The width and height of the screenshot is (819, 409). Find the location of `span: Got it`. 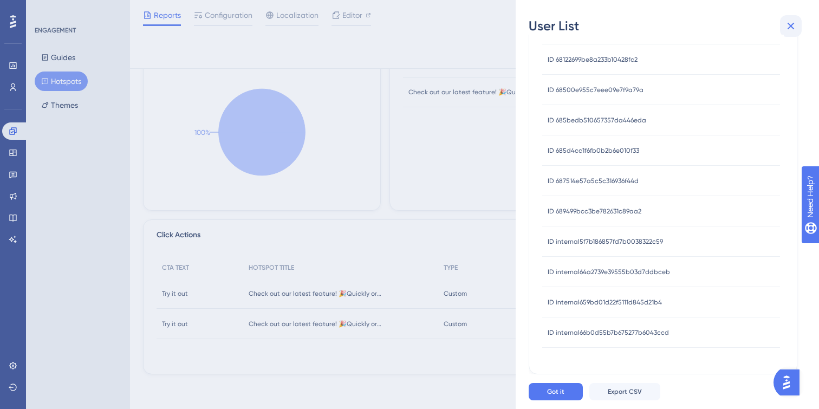

span: Got it is located at coordinates (555, 391).